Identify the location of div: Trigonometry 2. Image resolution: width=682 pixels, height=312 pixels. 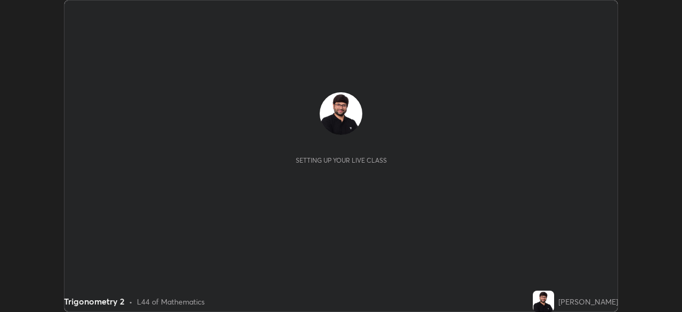
(94, 301).